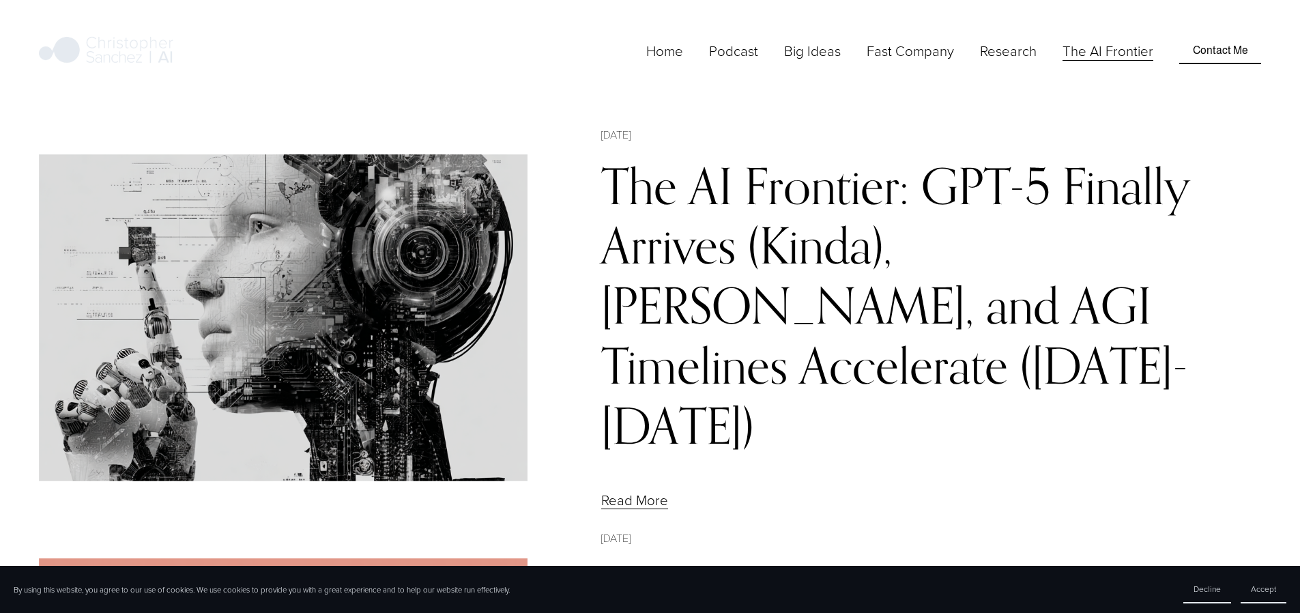 The height and width of the screenshot is (613, 1300). Describe the element at coordinates (1008, 50) in the screenshot. I see `span: Research` at that location.